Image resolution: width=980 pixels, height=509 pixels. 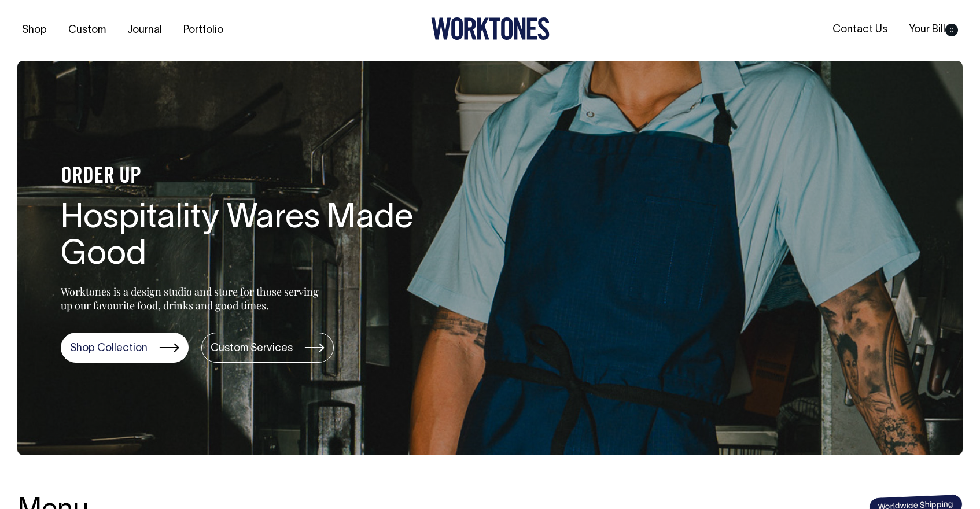 I want to click on a: Portfolio, so click(x=203, y=30).